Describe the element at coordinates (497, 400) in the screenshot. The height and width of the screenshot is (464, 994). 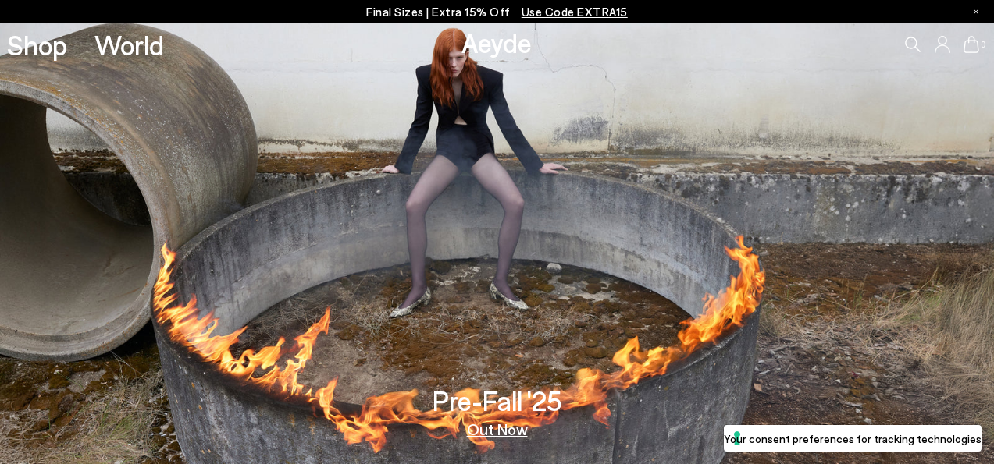
I see `h3: Pre-Fall '25` at that location.